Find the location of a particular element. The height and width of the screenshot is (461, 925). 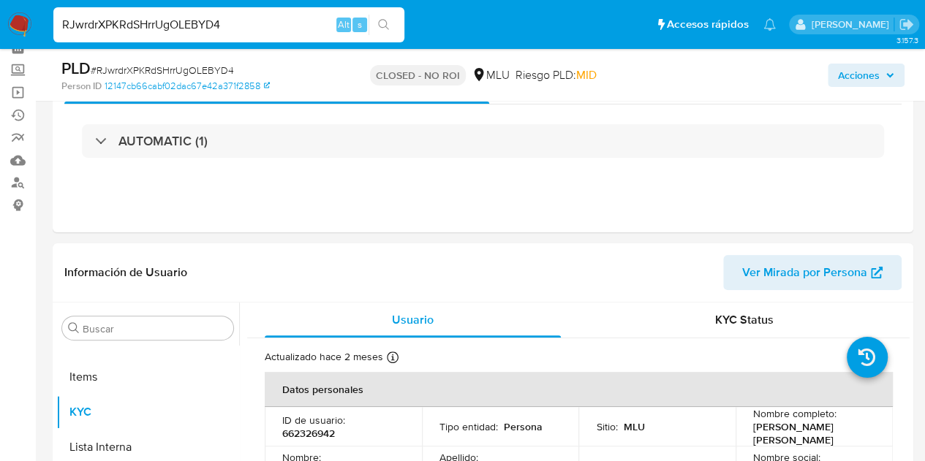

a: Notificaciones is located at coordinates (769, 24).